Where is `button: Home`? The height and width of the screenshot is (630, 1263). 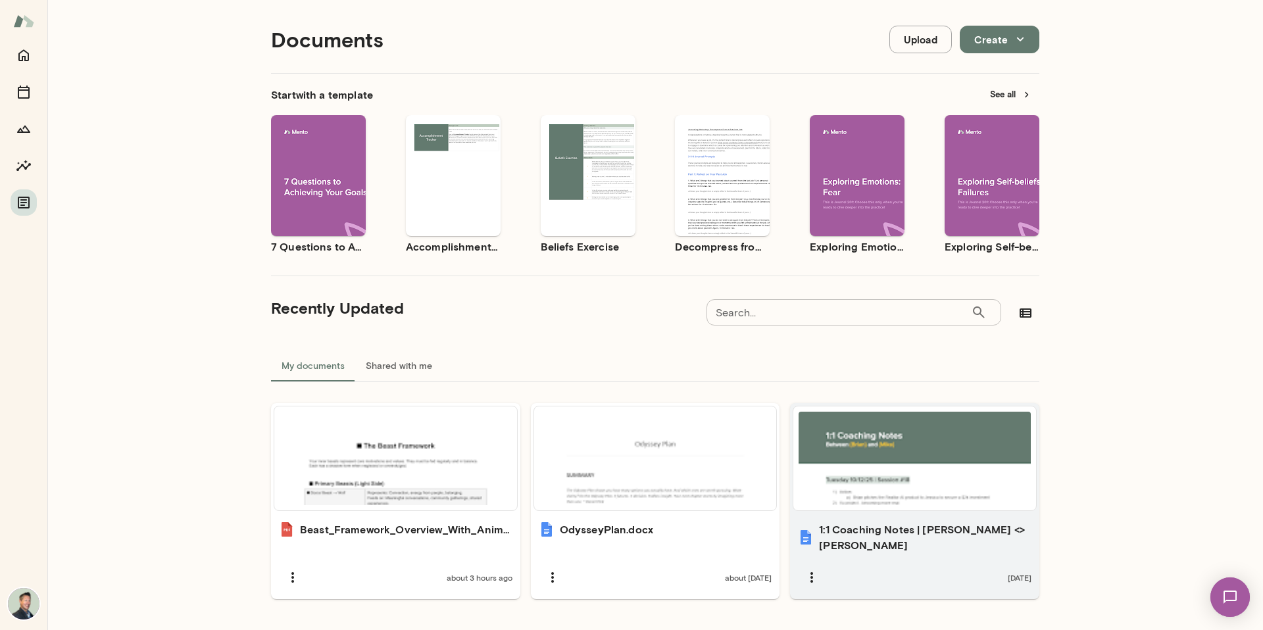
button: Home is located at coordinates (24, 55).